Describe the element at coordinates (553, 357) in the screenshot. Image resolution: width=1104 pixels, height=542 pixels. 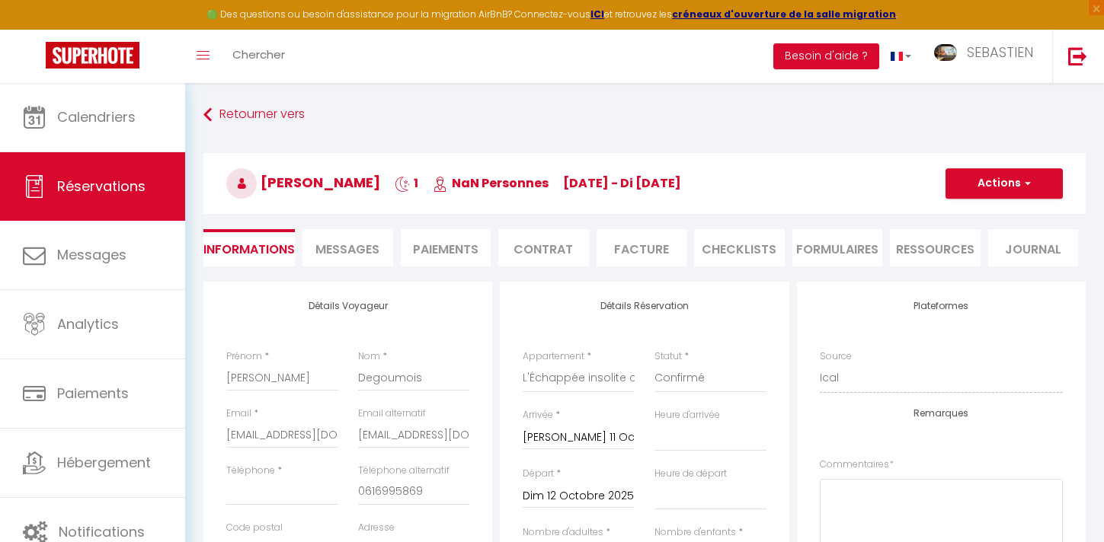
I see `label: Appartement` at that location.